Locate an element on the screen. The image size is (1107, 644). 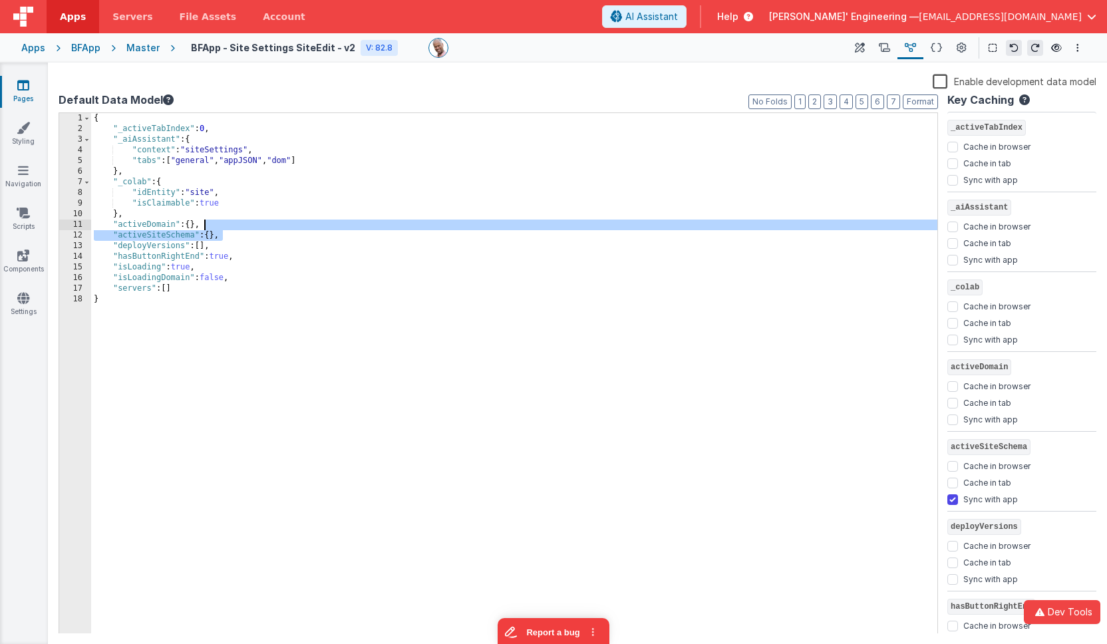
div: Master is located at coordinates (143, 48).